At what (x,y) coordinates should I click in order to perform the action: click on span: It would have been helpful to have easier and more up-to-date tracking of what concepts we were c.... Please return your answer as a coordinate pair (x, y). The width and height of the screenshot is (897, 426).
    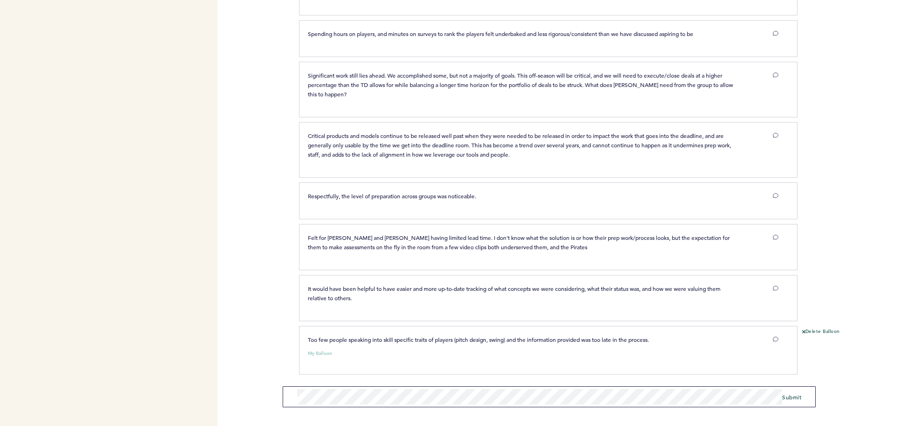
    Looking at the image, I should click on (515, 293).